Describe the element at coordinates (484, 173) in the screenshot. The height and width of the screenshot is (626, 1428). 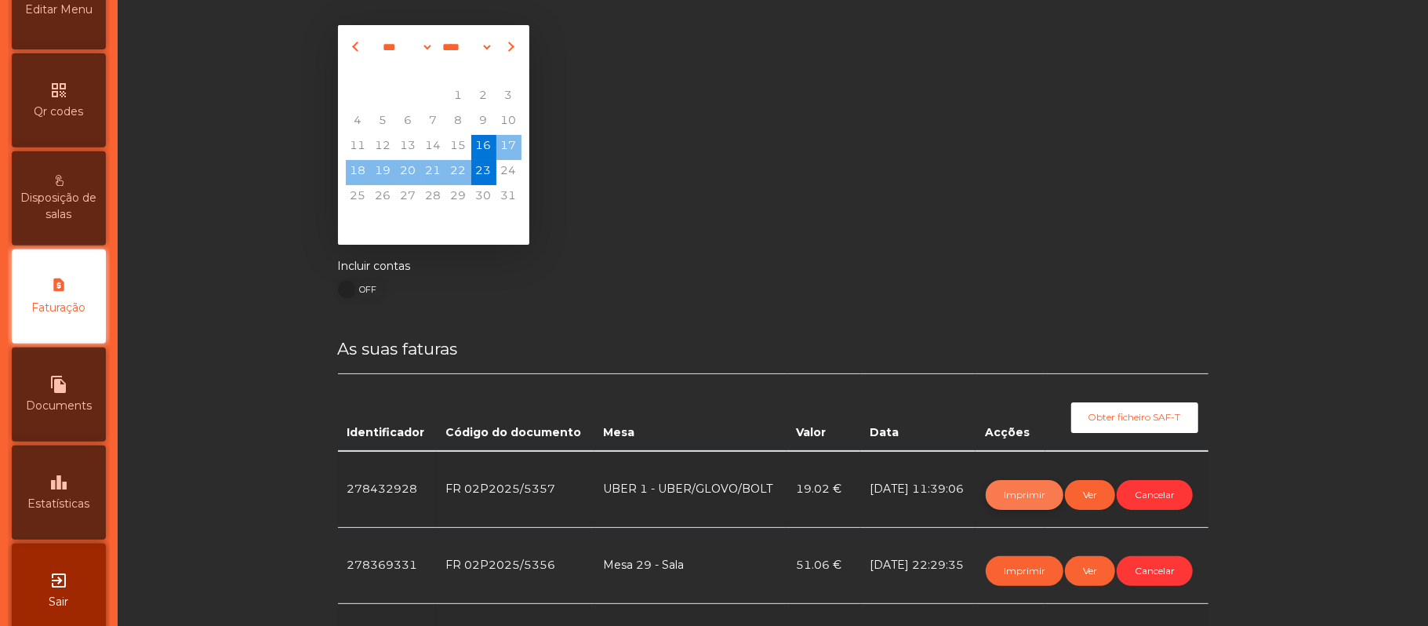
I see `span: 23` at that location.